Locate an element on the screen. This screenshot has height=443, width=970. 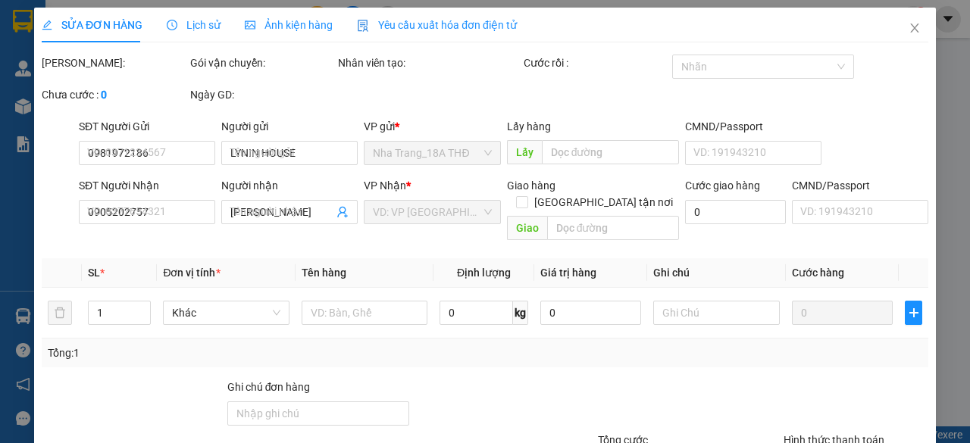
span: Đơn vị tính is located at coordinates (191, 273).